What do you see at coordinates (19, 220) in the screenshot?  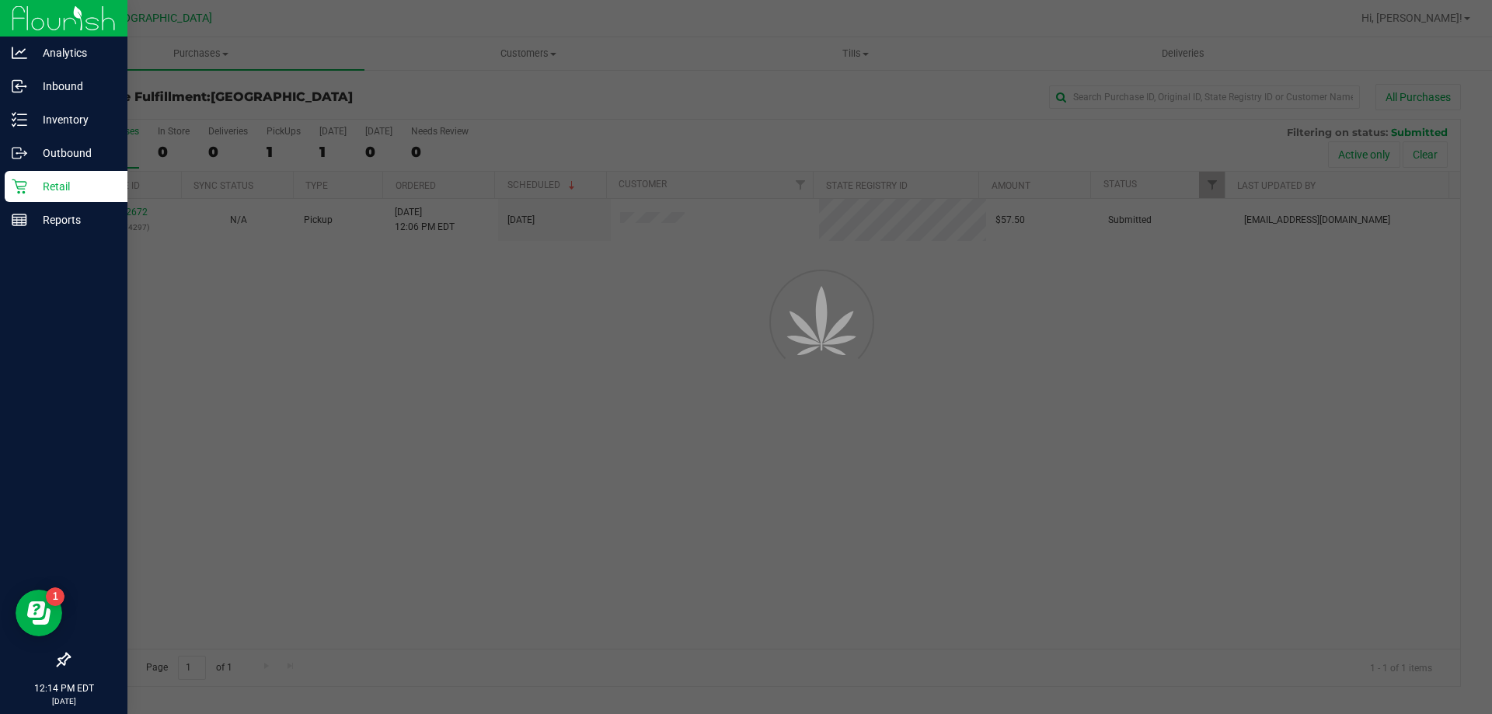 I see `inline-svg: Reports` at bounding box center [19, 220].